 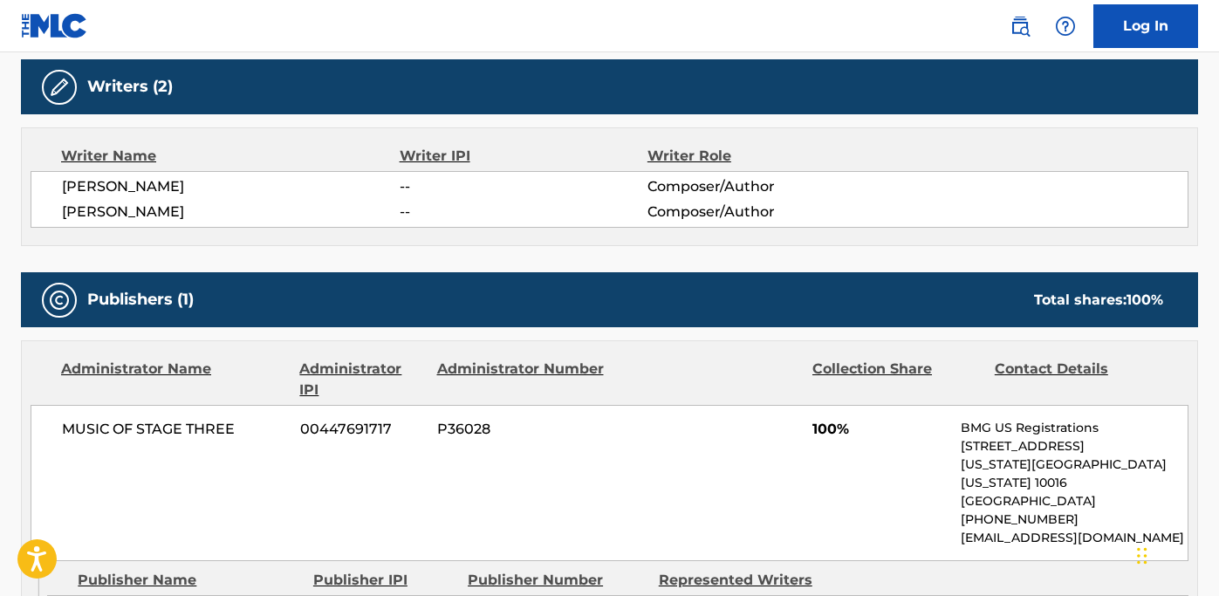 What do you see at coordinates (879, 429) in the screenshot?
I see `span: 100%` at bounding box center [879, 429].